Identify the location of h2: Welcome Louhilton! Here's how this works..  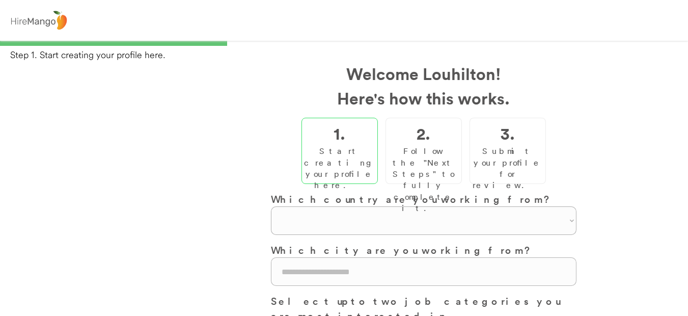
(423, 86).